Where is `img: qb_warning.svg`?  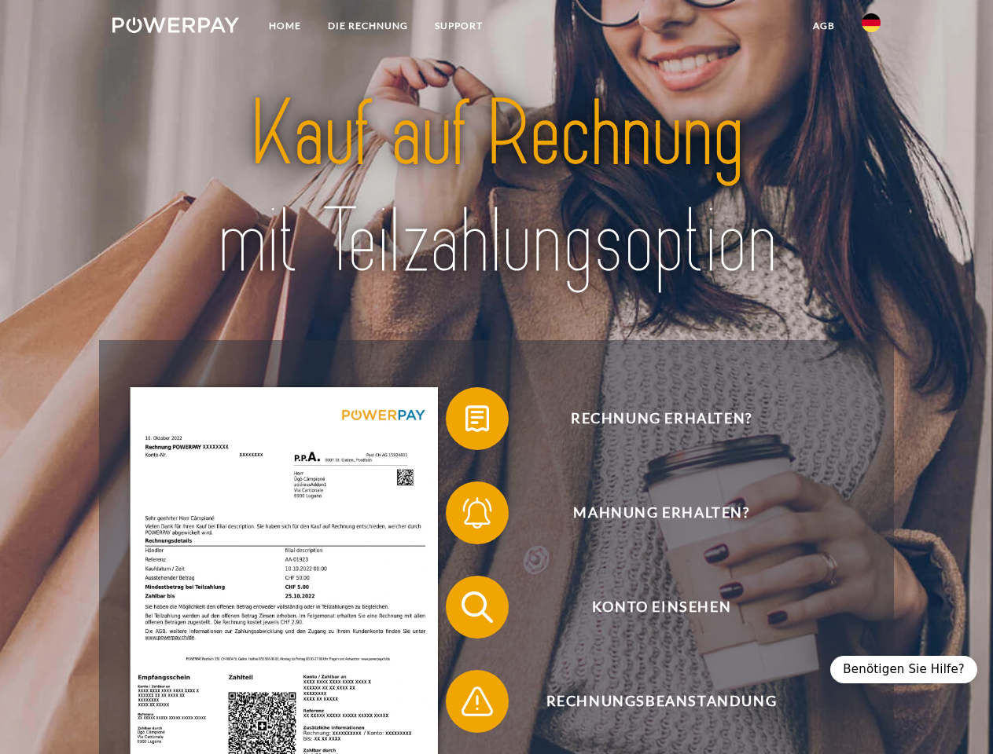 img: qb_warning.svg is located at coordinates (477, 702).